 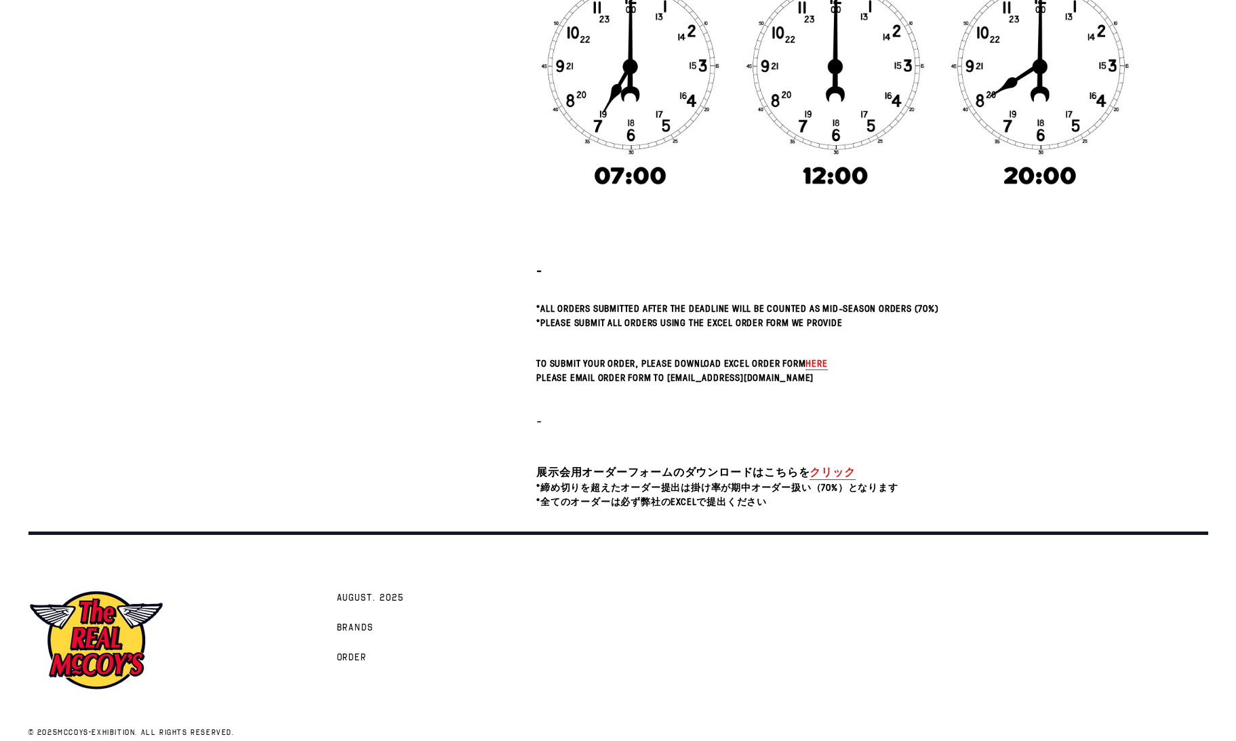 What do you see at coordinates (671, 363) in the screenshot?
I see `span: To submit your order, please download Excel Order Form` at bounding box center [671, 363].